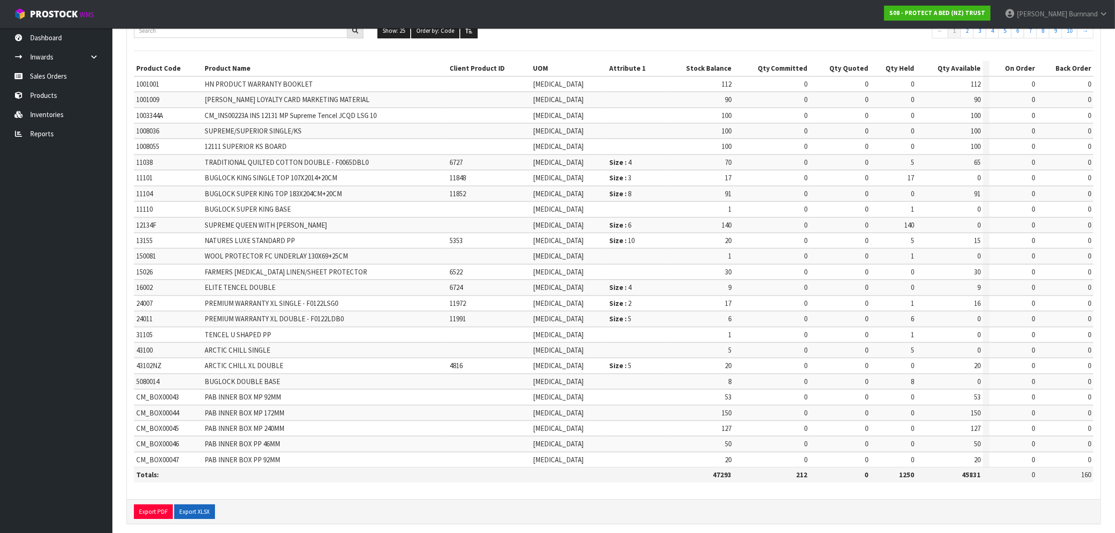 Image resolution: width=1115 pixels, height=533 pixels. What do you see at coordinates (194, 512) in the screenshot?
I see `button: Export XLSX` at bounding box center [194, 512].